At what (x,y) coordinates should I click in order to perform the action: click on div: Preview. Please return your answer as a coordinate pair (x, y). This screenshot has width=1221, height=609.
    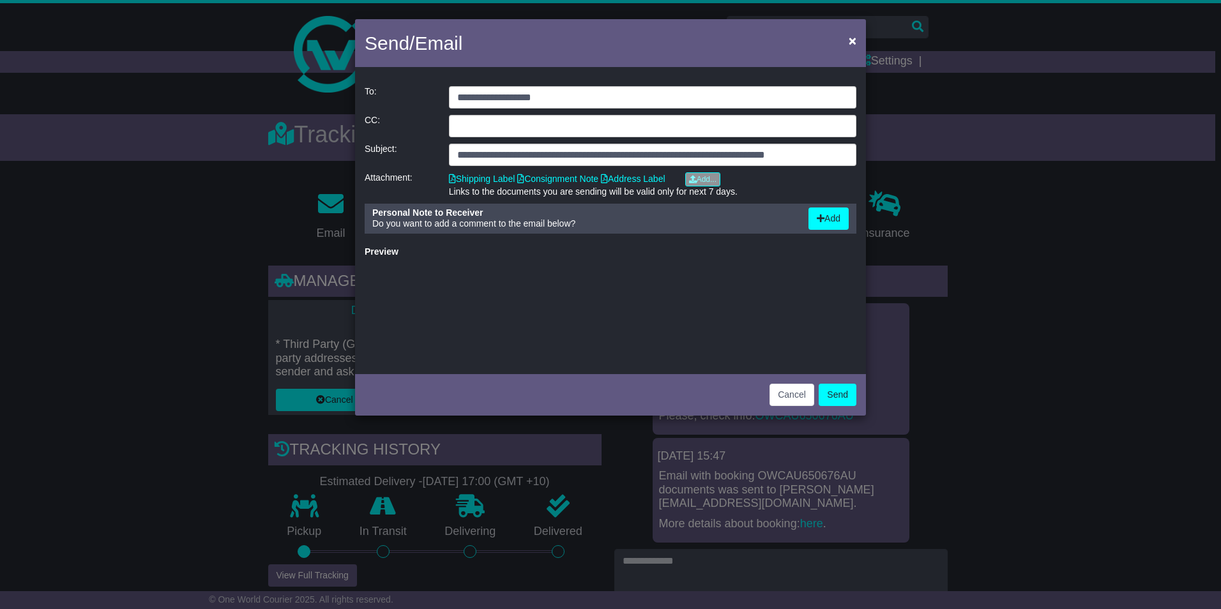
    Looking at the image, I should click on (610, 252).